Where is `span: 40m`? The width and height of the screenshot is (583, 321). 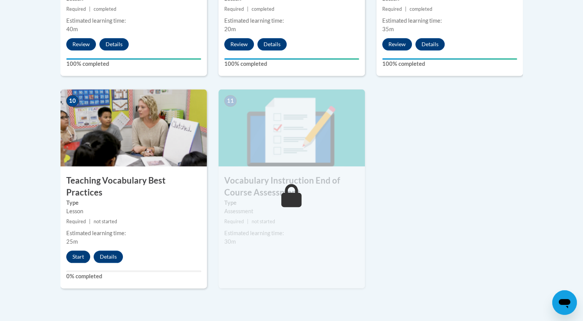 span: 40m is located at coordinates (72, 29).